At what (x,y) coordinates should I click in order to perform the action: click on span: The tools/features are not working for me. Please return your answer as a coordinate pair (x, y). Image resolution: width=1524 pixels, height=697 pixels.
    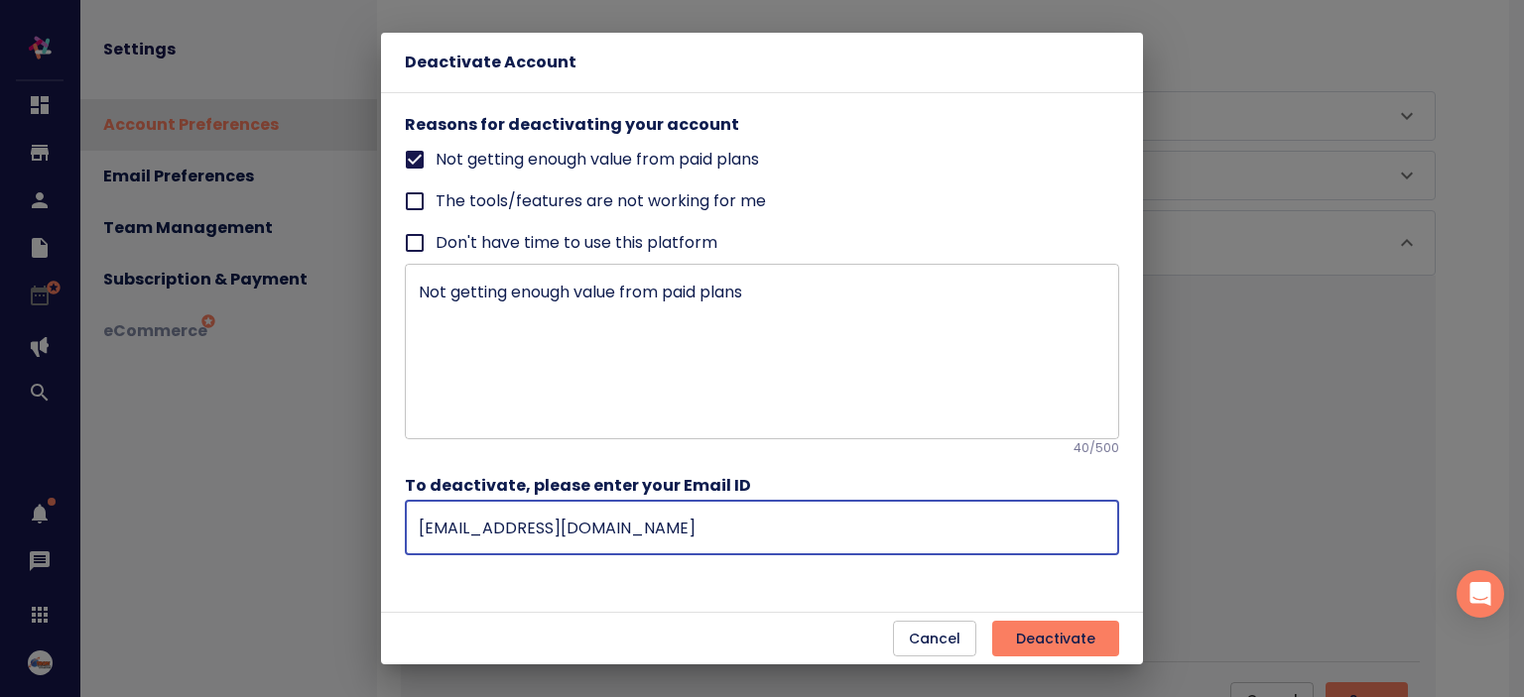
    Looking at the image, I should click on (600, 201).